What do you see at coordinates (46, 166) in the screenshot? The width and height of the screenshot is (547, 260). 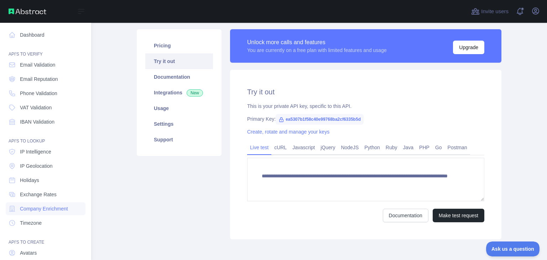 I see `a: IP Geolocation` at bounding box center [46, 166].